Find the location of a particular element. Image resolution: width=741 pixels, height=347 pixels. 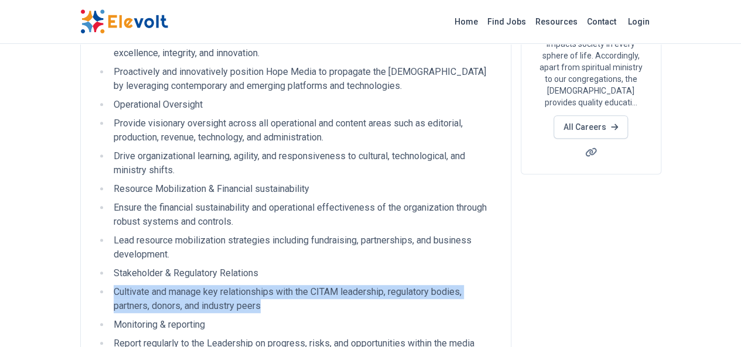

div: Chat Widget is located at coordinates (712, 319).